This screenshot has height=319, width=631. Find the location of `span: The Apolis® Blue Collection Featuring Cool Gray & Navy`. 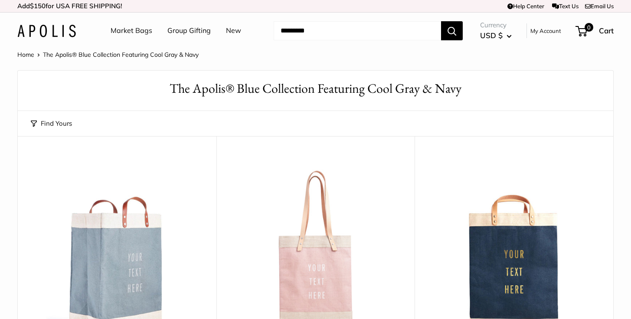

span: The Apolis® Blue Collection Featuring Cool Gray & Navy is located at coordinates (121, 55).